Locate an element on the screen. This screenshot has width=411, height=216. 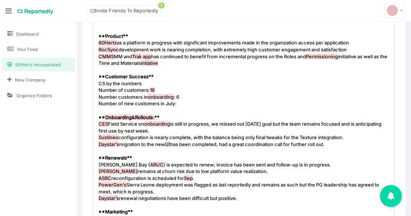
span: Renewals is located at coordinates (116, 158).